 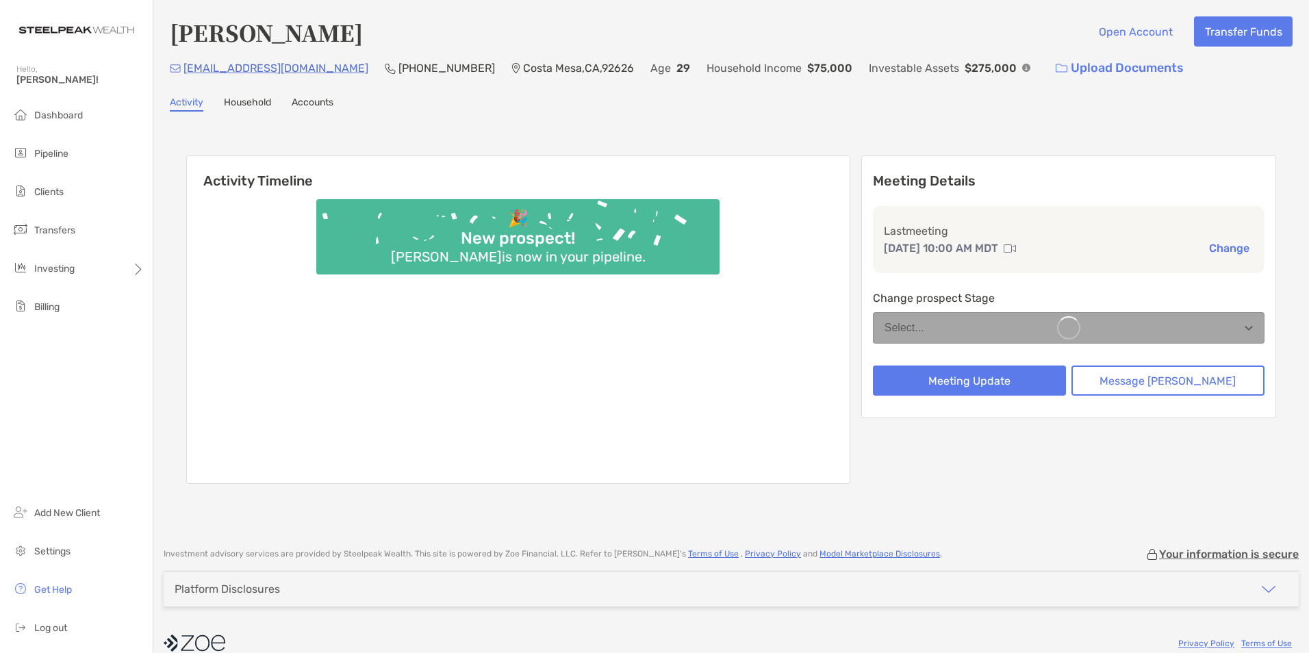 I want to click on p: Investment advisory services are provided by Steelpeak Wealth . This site is powered by Zoe Finan..., so click(x=553, y=554).